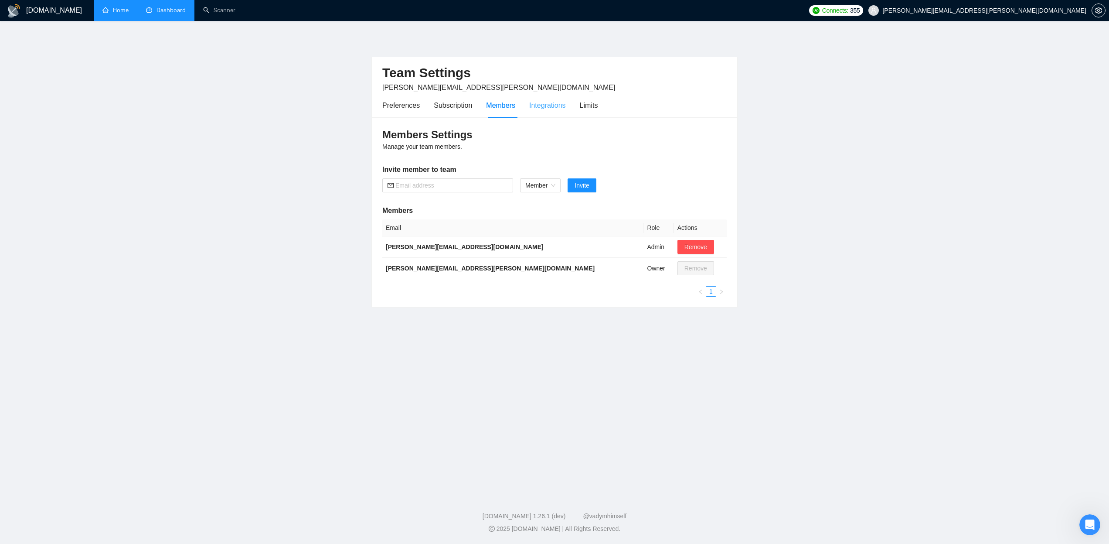  I want to click on input: Email address, so click(452, 185).